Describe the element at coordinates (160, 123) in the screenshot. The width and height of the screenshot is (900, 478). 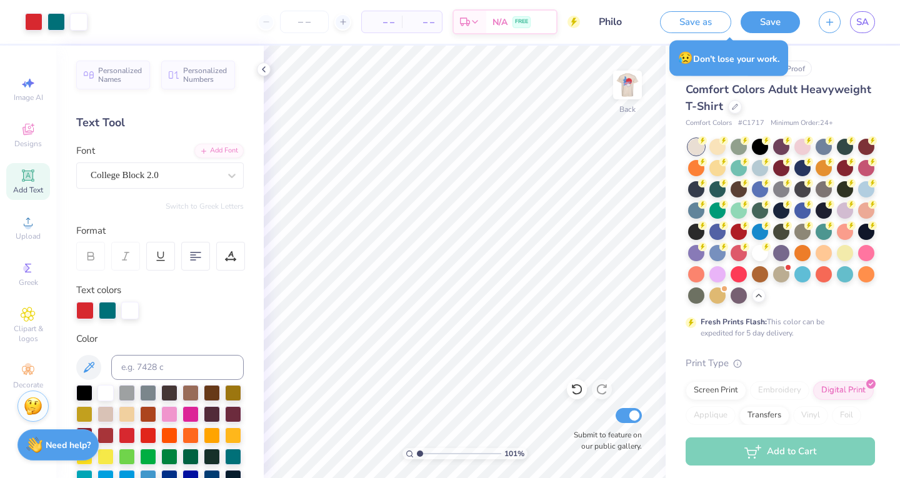
I see `div: Text Tool` at that location.